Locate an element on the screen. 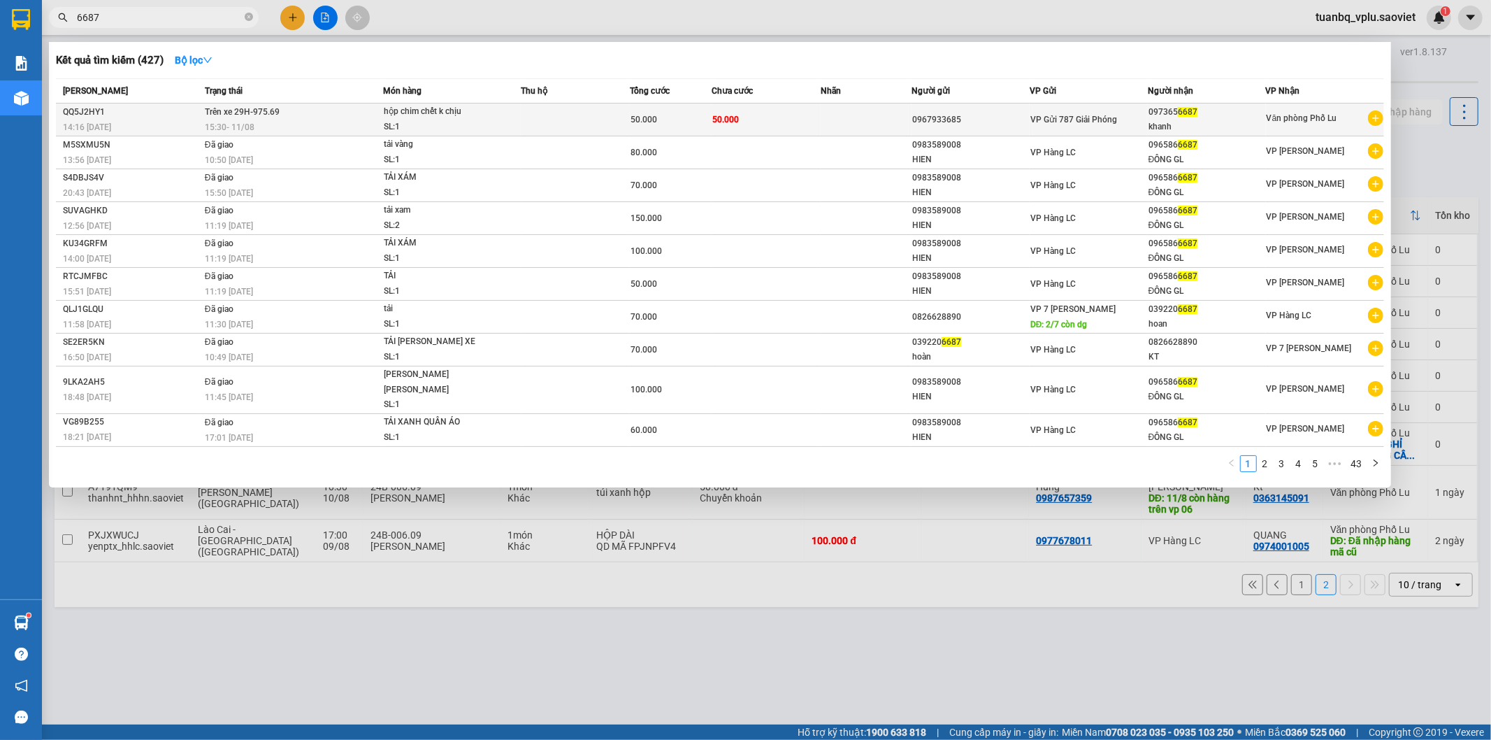 The image size is (1491, 740). div: KT is located at coordinates (1207, 357).